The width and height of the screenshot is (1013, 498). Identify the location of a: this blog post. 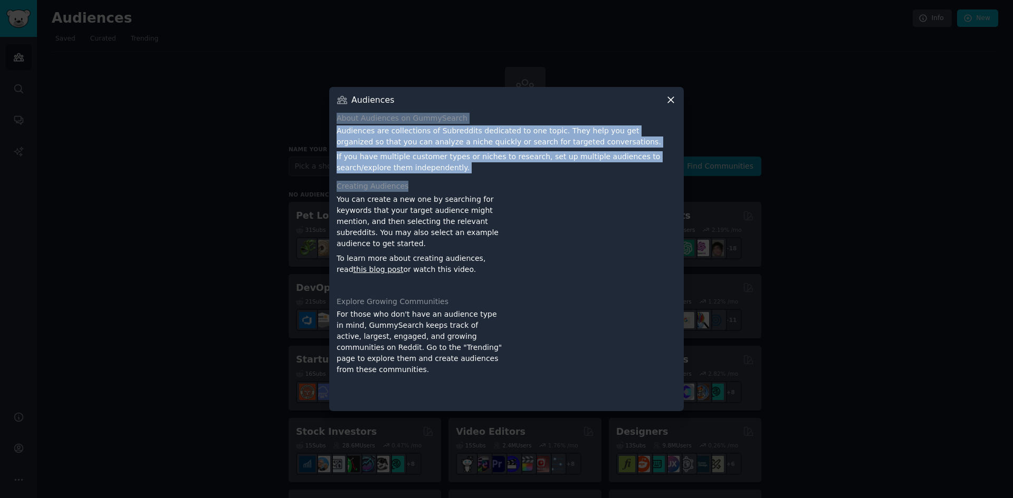
(378, 270).